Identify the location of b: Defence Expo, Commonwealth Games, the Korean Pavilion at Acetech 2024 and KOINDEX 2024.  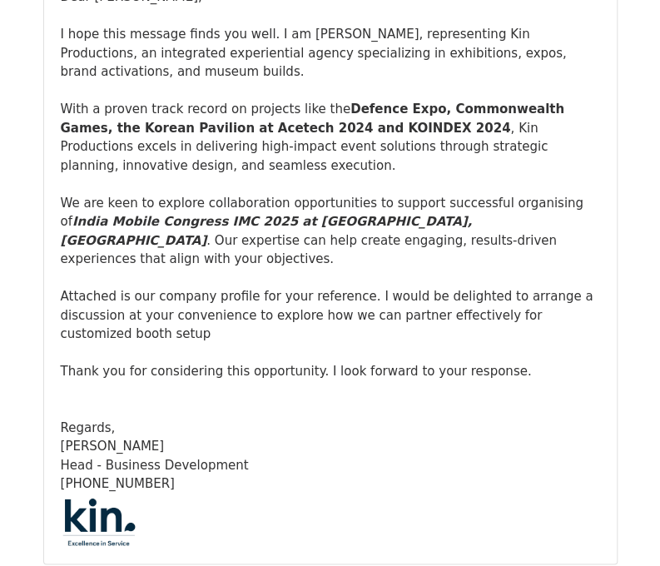
(312, 118).